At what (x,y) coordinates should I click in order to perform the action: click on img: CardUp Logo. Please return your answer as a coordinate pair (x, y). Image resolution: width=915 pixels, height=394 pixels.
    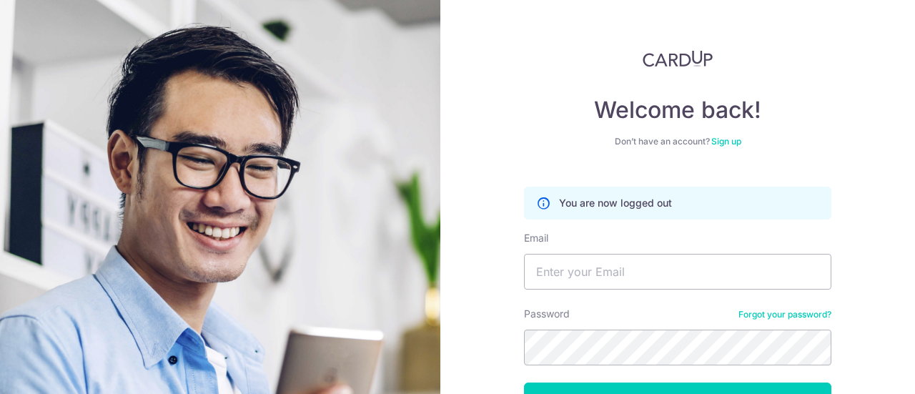
    Looking at the image, I should click on (678, 59).